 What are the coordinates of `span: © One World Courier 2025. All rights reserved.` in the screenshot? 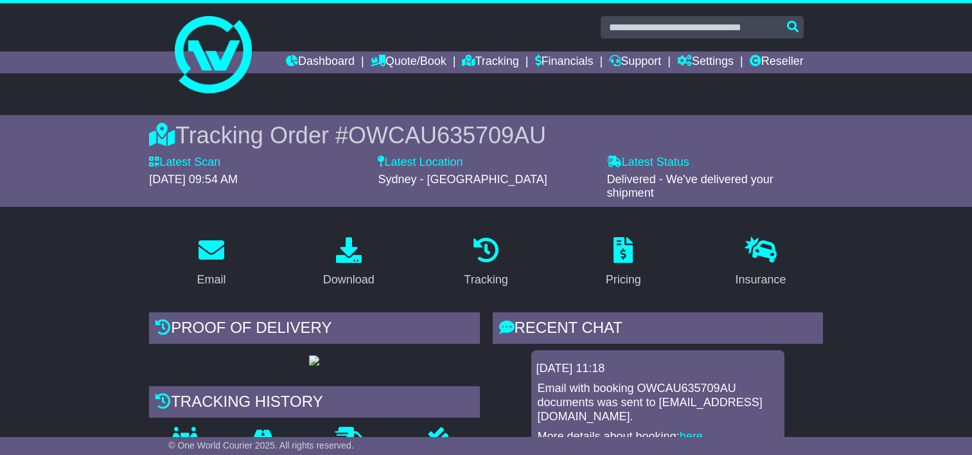 It's located at (261, 445).